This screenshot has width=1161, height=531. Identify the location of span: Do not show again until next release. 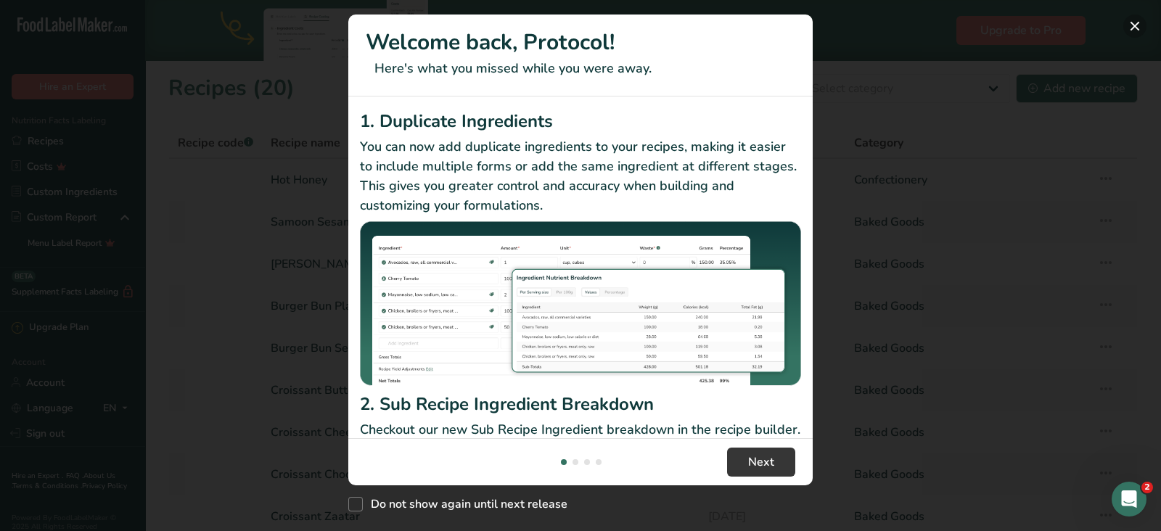
(465, 504).